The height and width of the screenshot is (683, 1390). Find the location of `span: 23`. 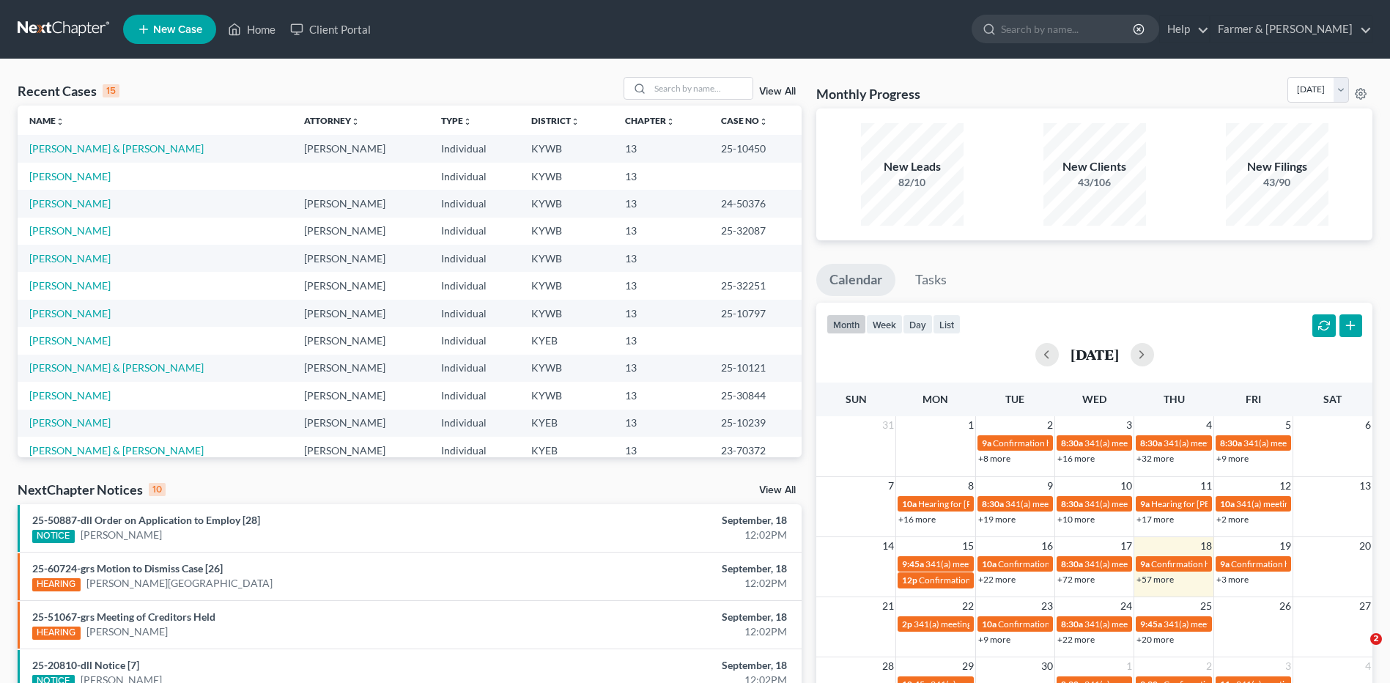

span: 23 is located at coordinates (1047, 606).